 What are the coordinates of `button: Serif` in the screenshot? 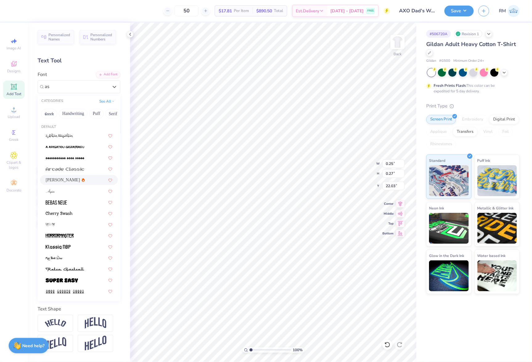 It's located at (113, 114).